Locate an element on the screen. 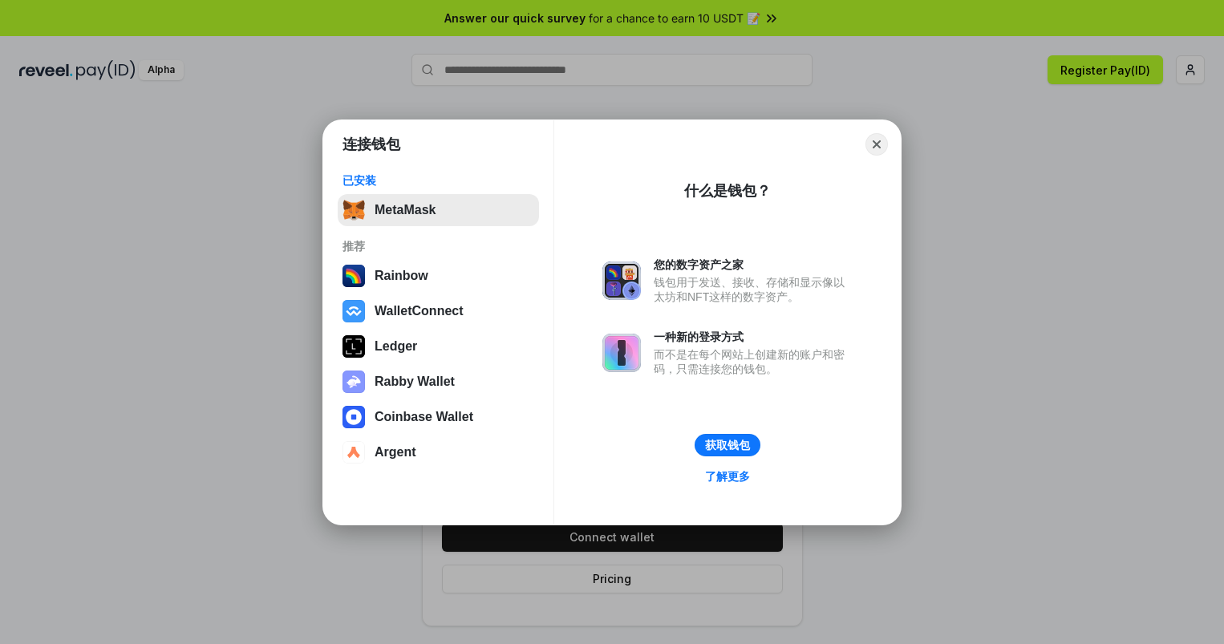 Image resolution: width=1224 pixels, height=644 pixels. button: 获取钱包 is located at coordinates (728, 445).